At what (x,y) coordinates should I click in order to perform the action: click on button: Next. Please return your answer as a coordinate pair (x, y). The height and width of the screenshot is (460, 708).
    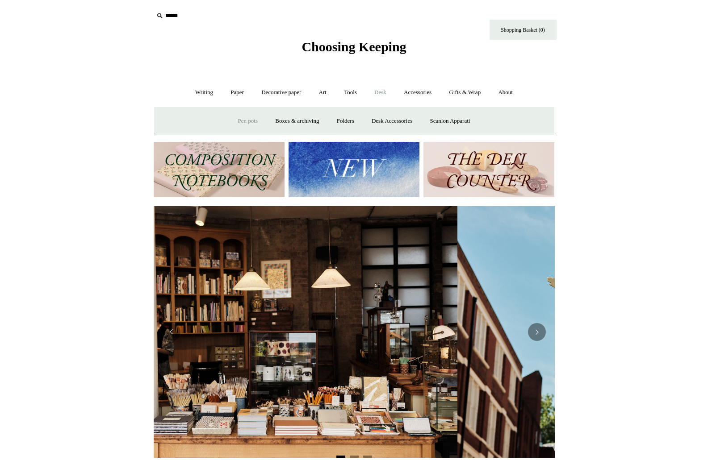
    Looking at the image, I should click on (537, 332).